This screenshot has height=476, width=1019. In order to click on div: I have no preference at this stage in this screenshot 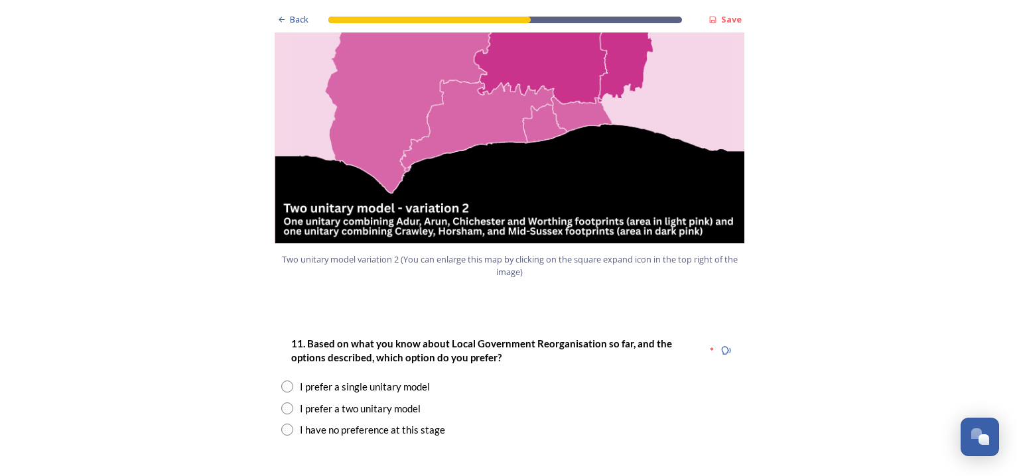, I will do `click(372, 430)`.